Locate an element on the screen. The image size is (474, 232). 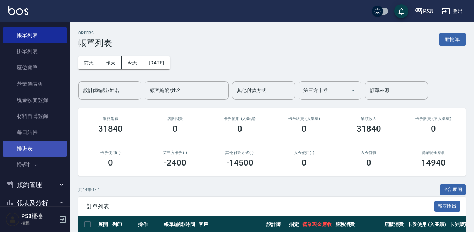
a: 材料自購登錄 is located at coordinates (35, 116).